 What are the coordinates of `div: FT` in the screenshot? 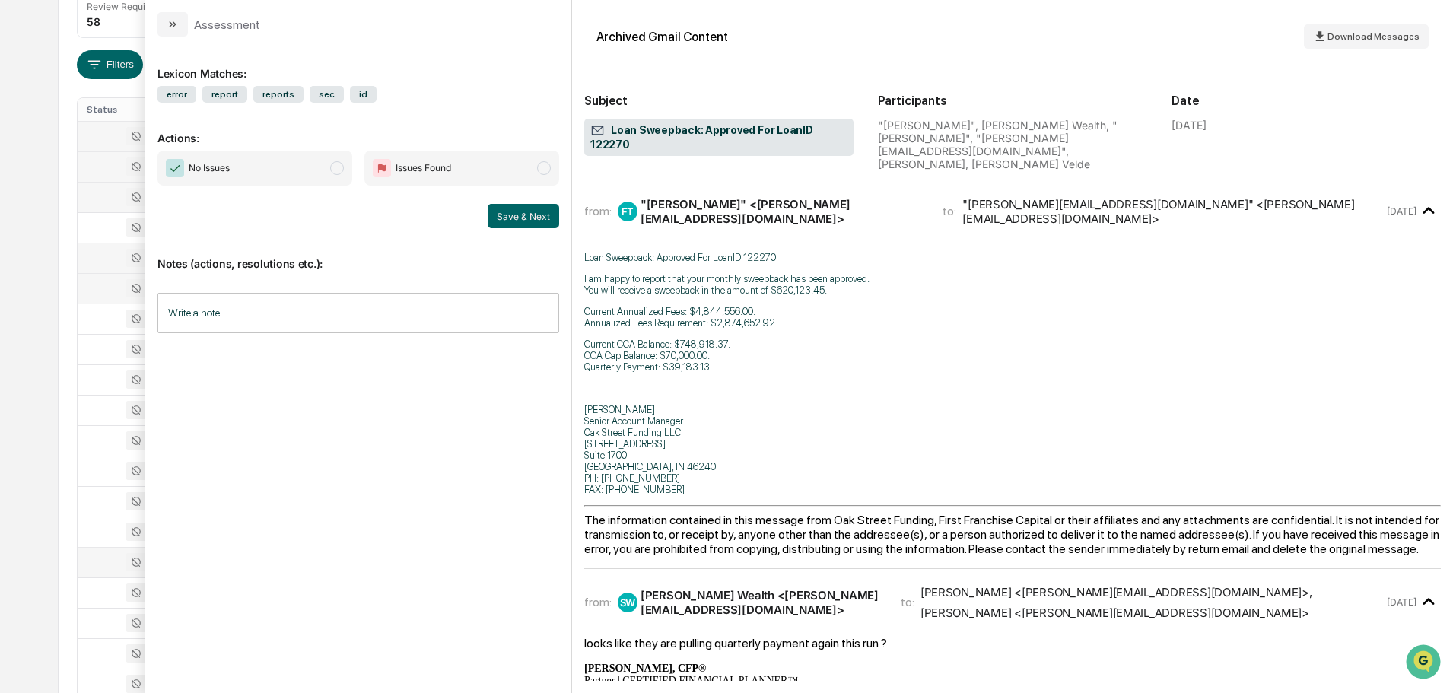 It's located at (628, 212).